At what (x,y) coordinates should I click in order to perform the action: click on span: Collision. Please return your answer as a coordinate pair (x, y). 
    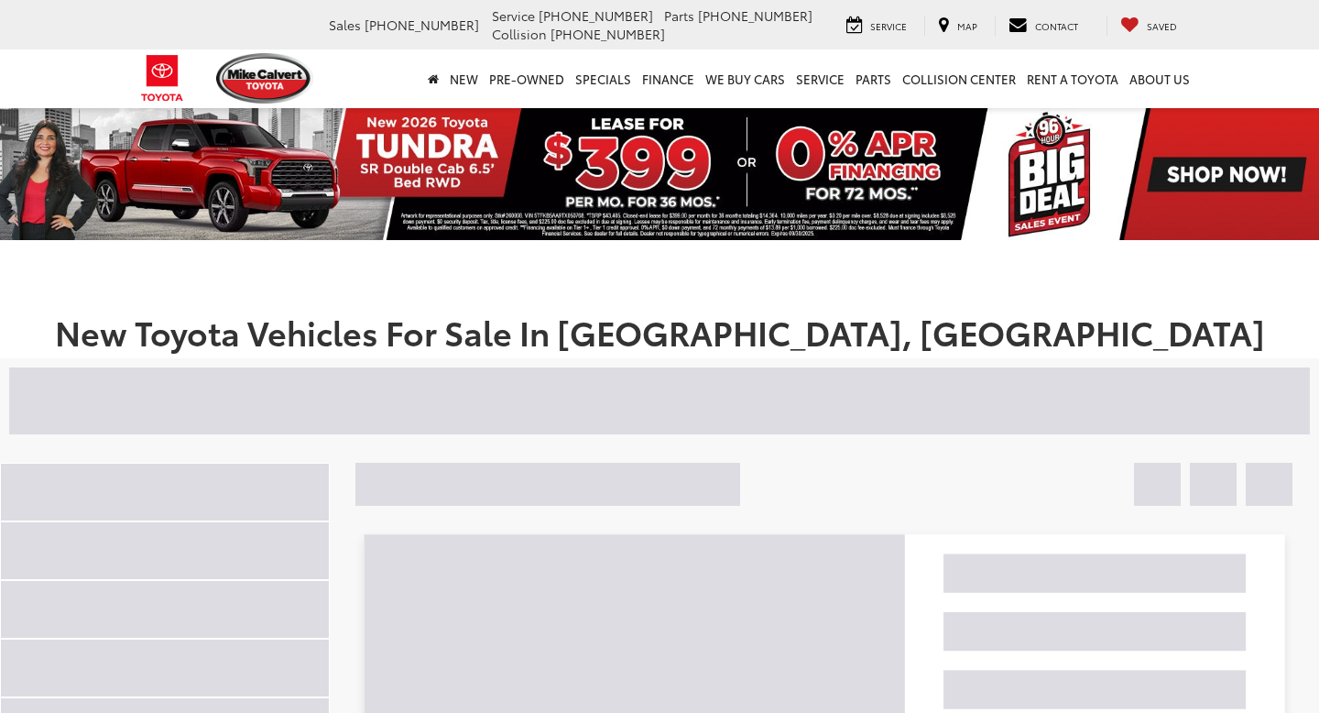
    Looking at the image, I should click on (519, 34).